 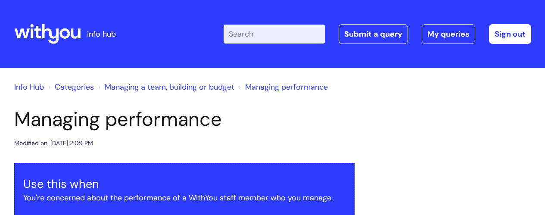 What do you see at coordinates (373, 34) in the screenshot?
I see `a: Submit a query` at bounding box center [373, 34].